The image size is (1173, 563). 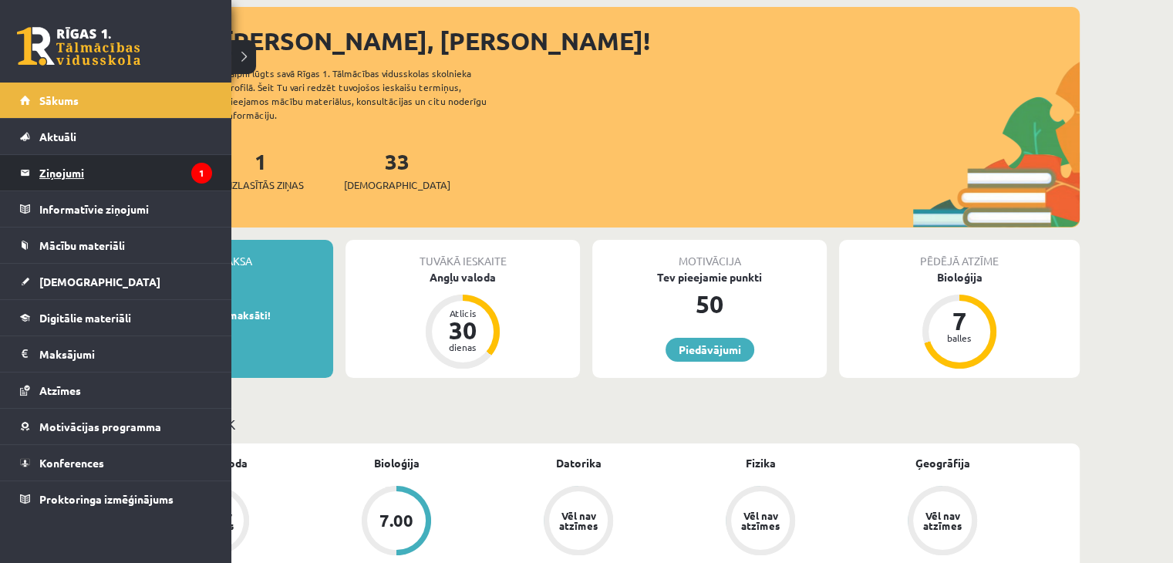 I want to click on a: Mācību materiāli, so click(x=116, y=245).